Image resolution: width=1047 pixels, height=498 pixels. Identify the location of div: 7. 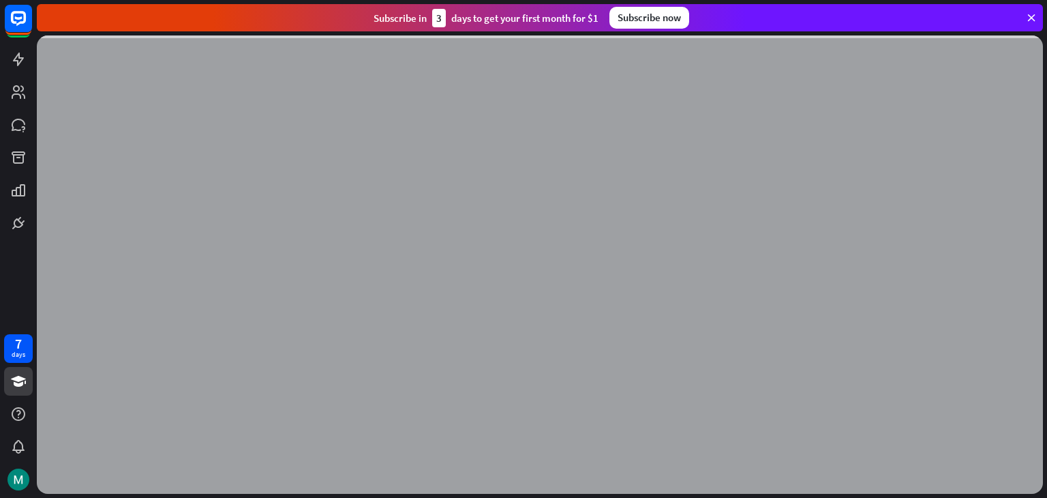
(18, 344).